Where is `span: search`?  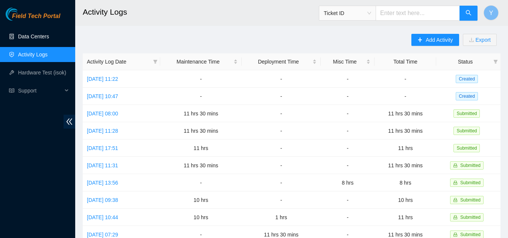 span: search is located at coordinates (468, 13).